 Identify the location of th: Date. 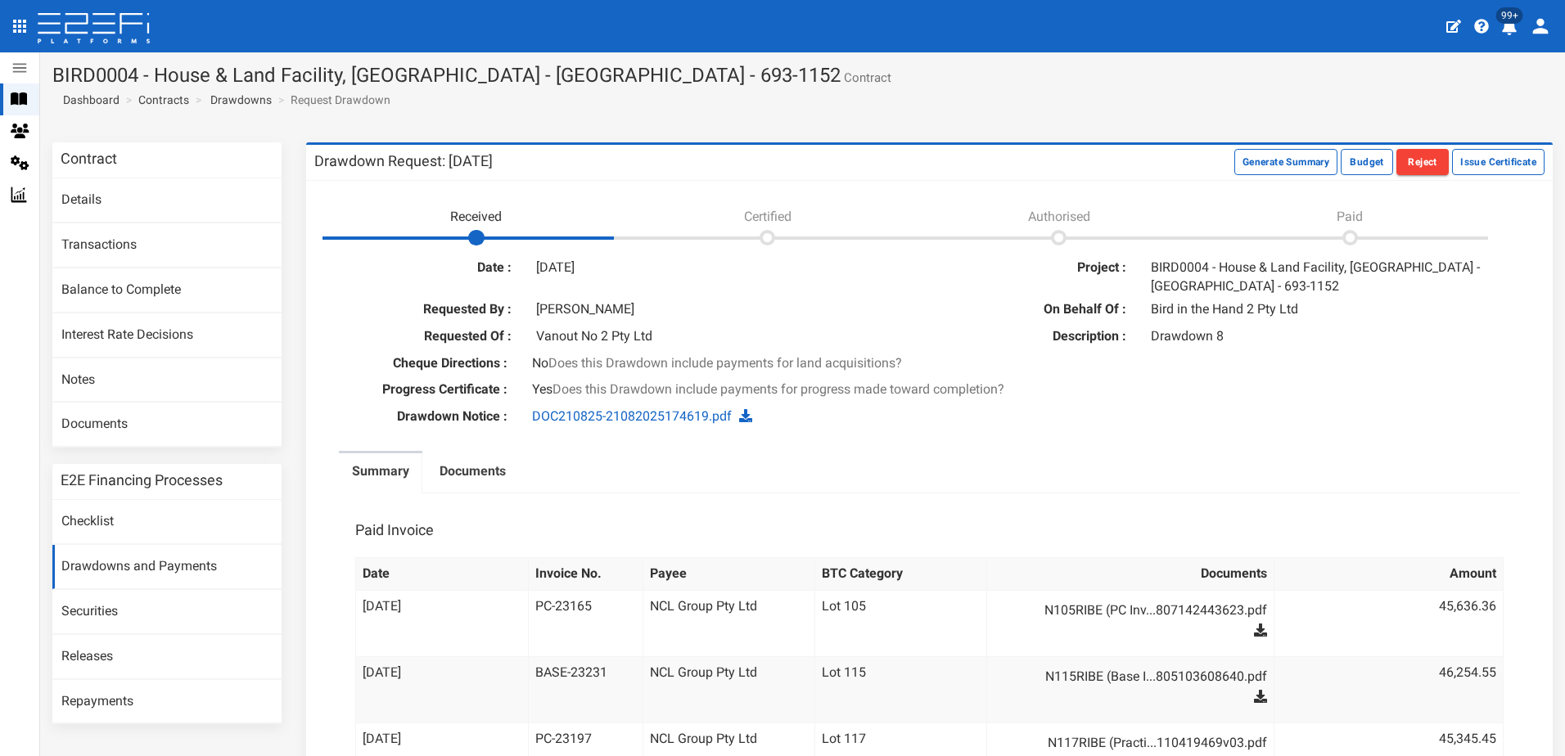
(442, 574).